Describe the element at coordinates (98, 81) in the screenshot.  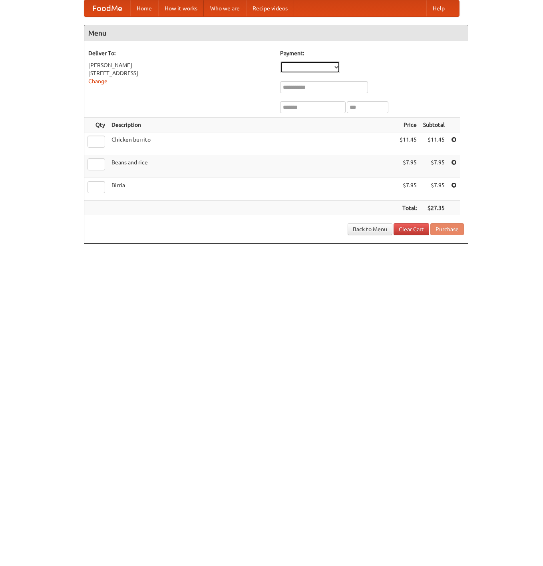
I see `a: Change` at that location.